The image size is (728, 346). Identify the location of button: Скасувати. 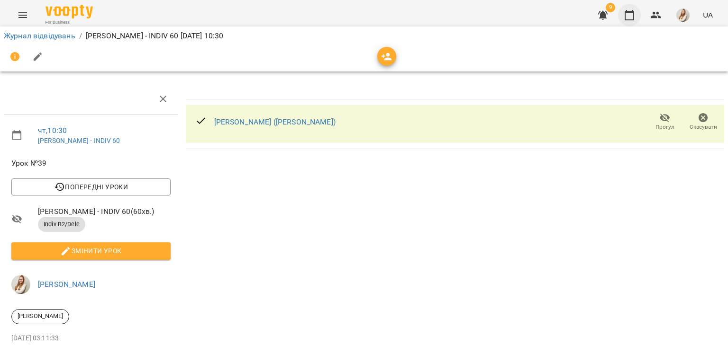
(702, 122).